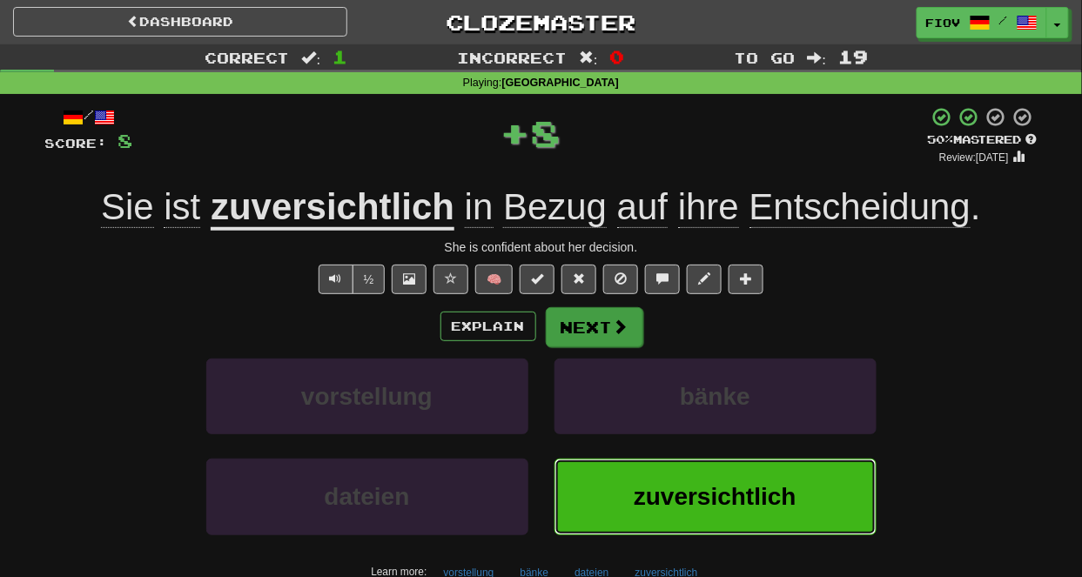 Image resolution: width=1082 pixels, height=577 pixels. Describe the element at coordinates (662, 279) in the screenshot. I see `button: Discuss sentence (alt+u)` at that location.